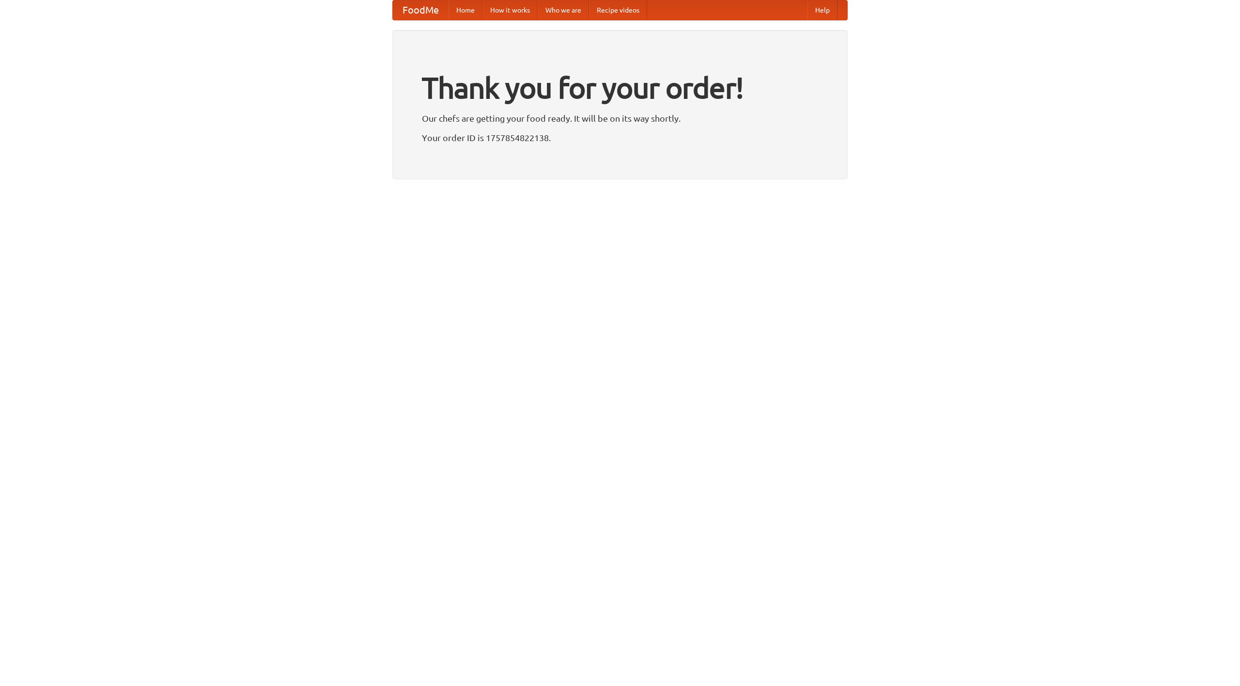  Describe the element at coordinates (620, 138) in the screenshot. I see `p: Your order ID is 1757854822138.` at that location.